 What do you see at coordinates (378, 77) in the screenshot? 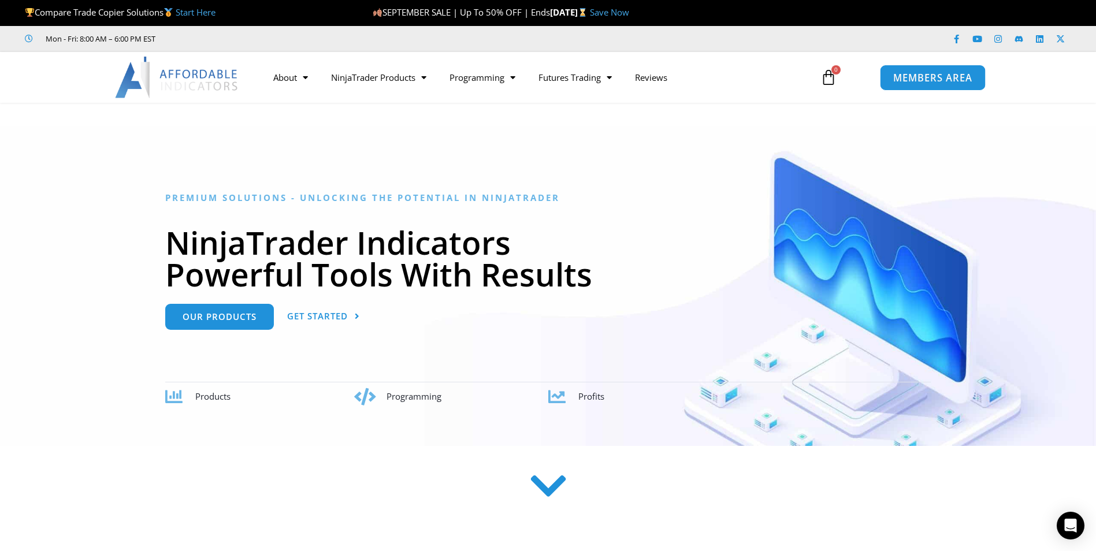
I see `a: NinjaTrader Products` at bounding box center [378, 77].